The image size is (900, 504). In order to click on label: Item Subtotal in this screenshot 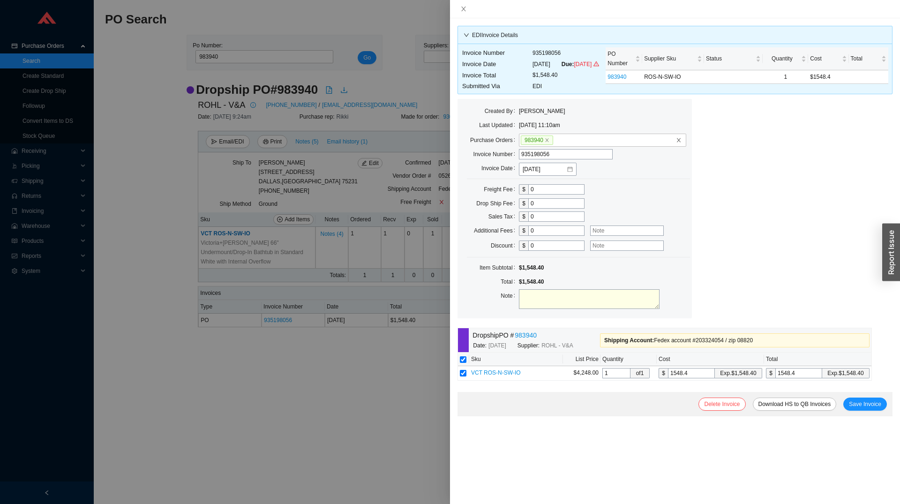, I will do `click(499, 268)`.